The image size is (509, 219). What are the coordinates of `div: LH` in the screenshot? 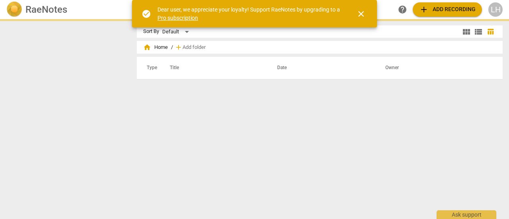 It's located at (495, 10).